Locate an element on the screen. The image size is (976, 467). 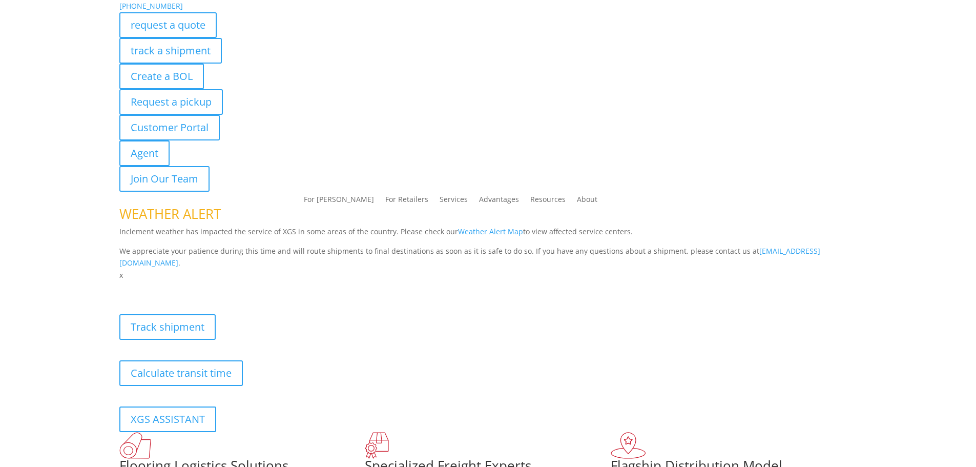
a: Create a BOL is located at coordinates (161, 76).